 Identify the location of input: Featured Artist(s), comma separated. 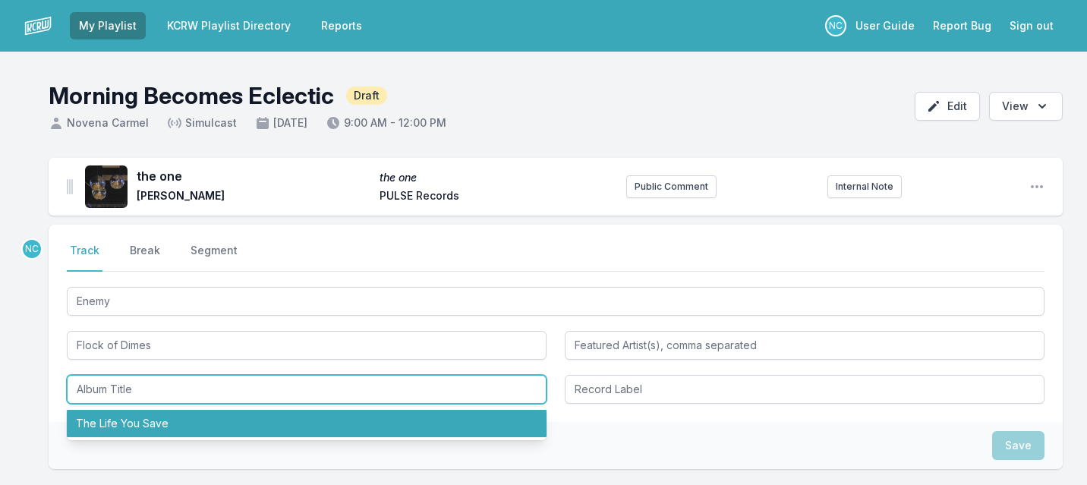
(805, 345).